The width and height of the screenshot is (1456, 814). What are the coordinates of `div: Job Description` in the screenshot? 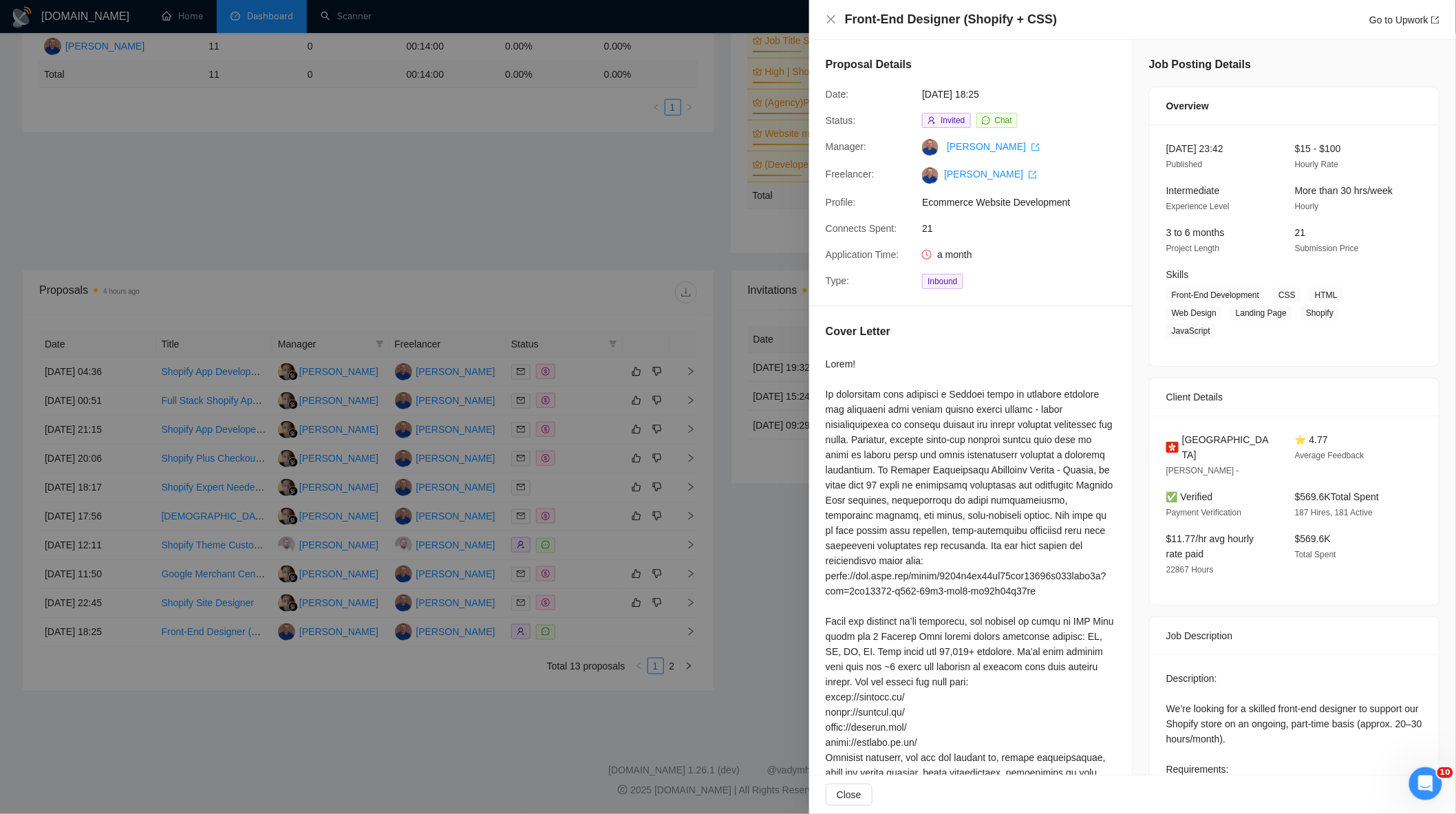 It's located at (1294, 635).